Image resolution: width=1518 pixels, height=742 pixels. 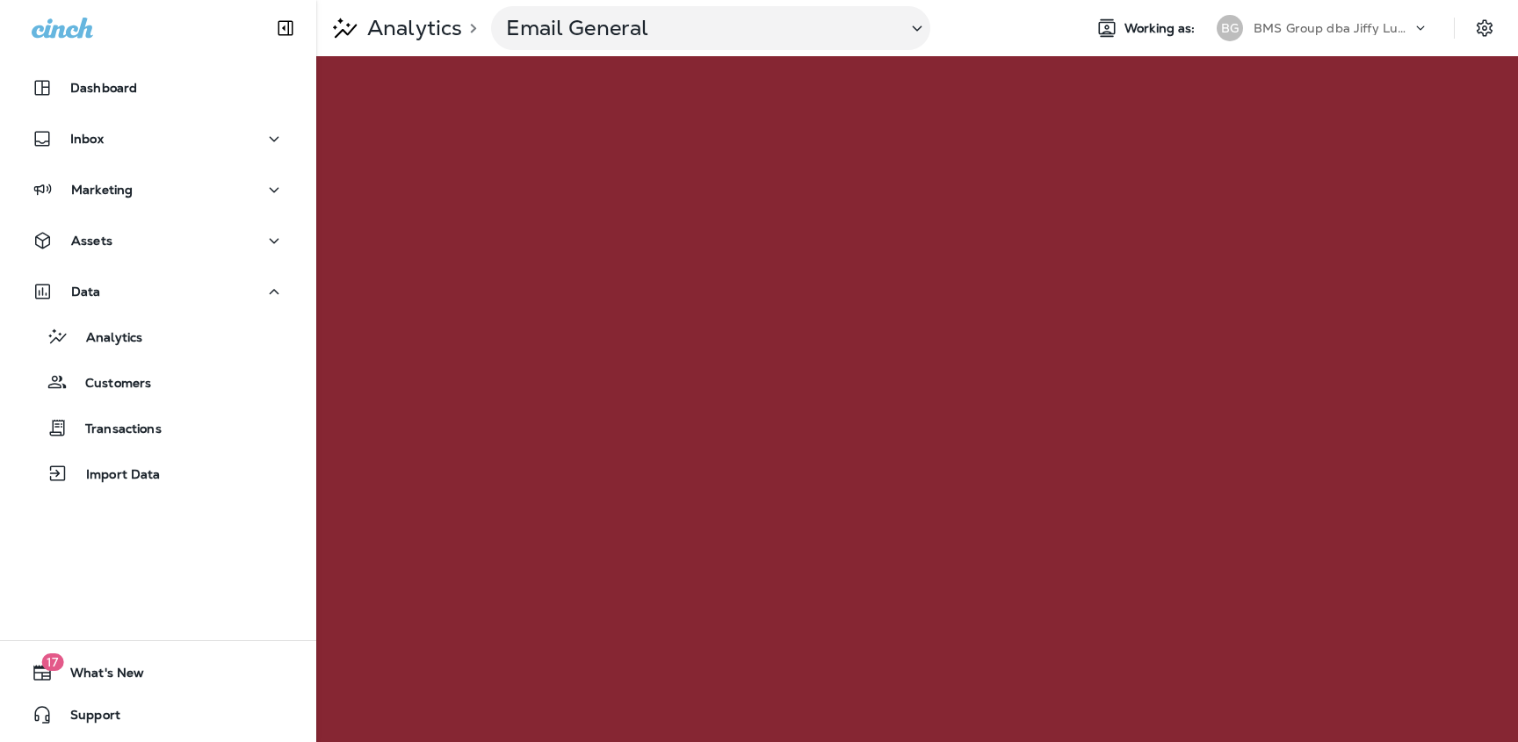 I want to click on p: Inbox, so click(x=87, y=139).